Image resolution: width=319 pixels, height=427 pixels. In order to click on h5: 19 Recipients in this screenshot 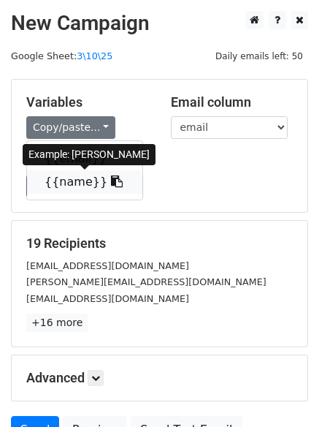, I will do `click(159, 243)`.